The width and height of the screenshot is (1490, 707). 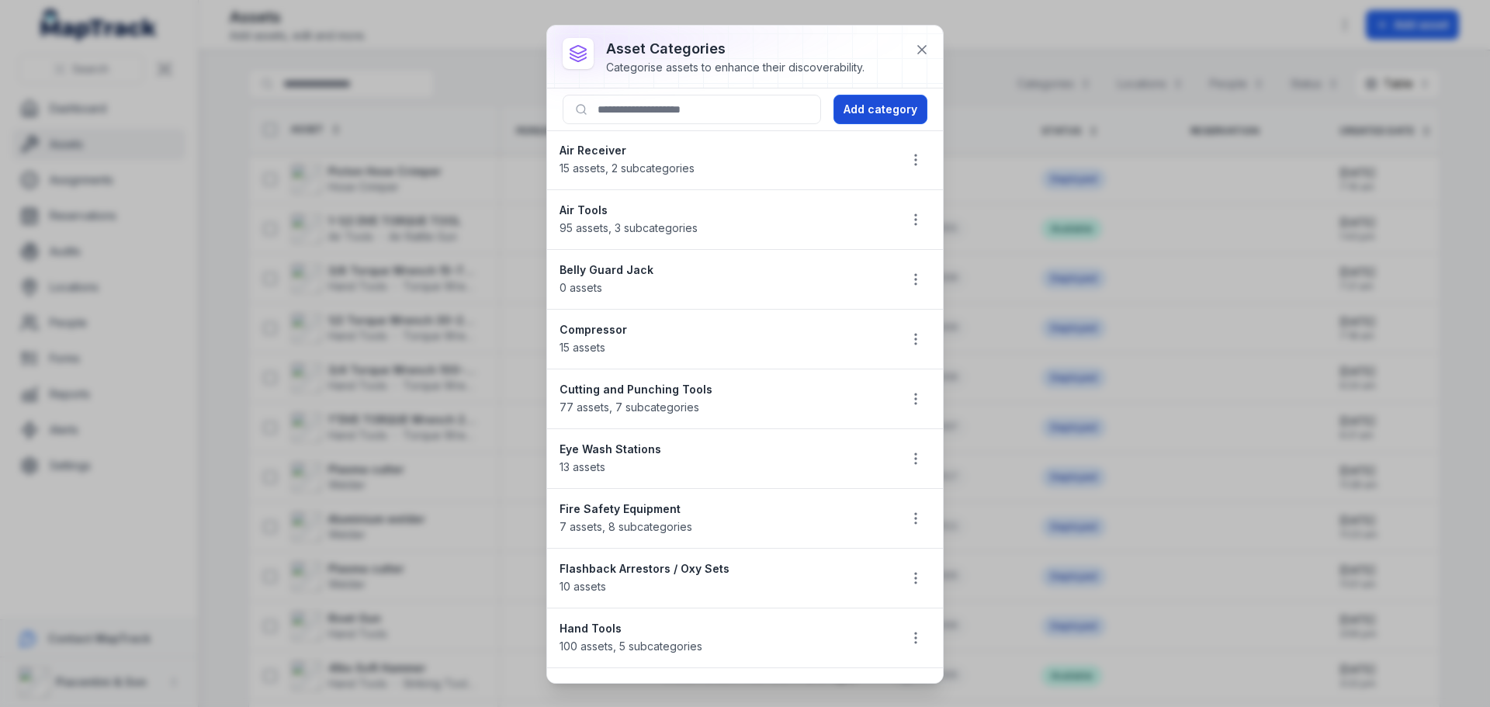 I want to click on strong: Flashback Arrestors / Oxy Sets, so click(x=722, y=569).